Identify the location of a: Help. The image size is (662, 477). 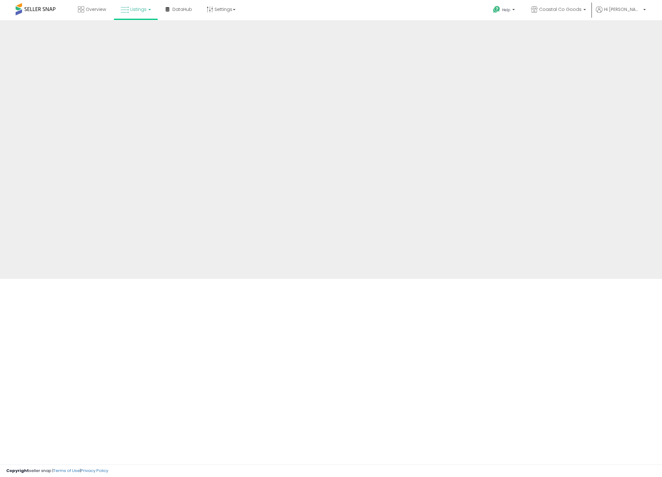
(504, 11).